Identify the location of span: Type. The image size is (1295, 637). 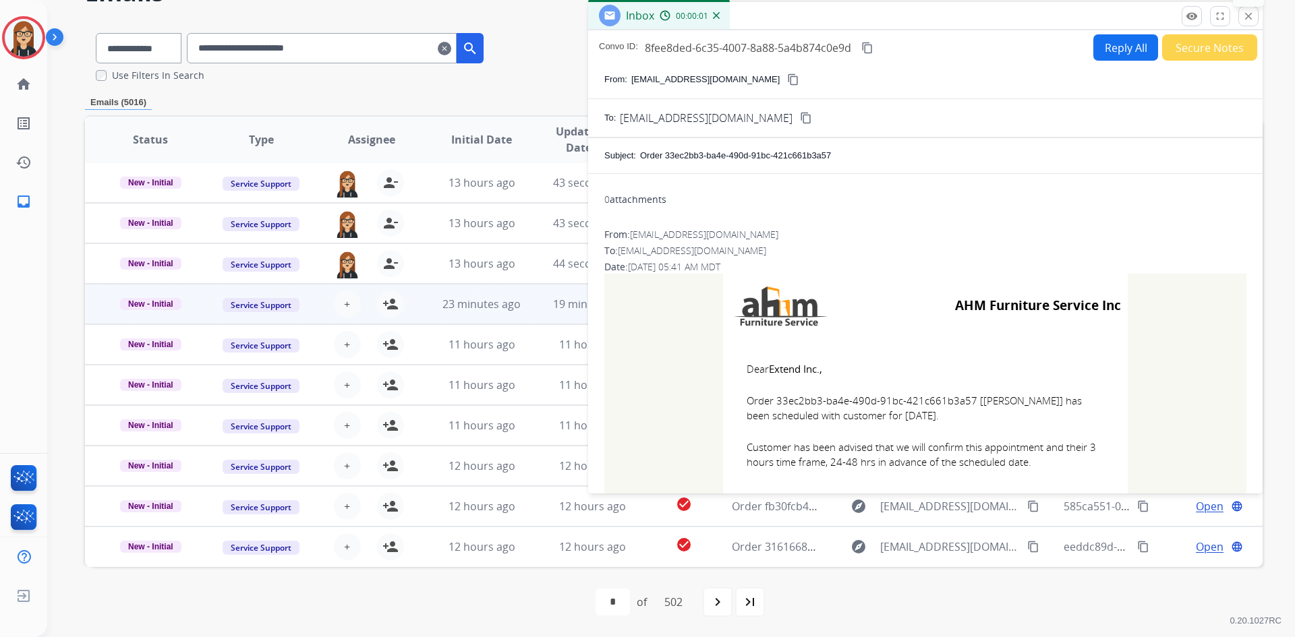
(261, 140).